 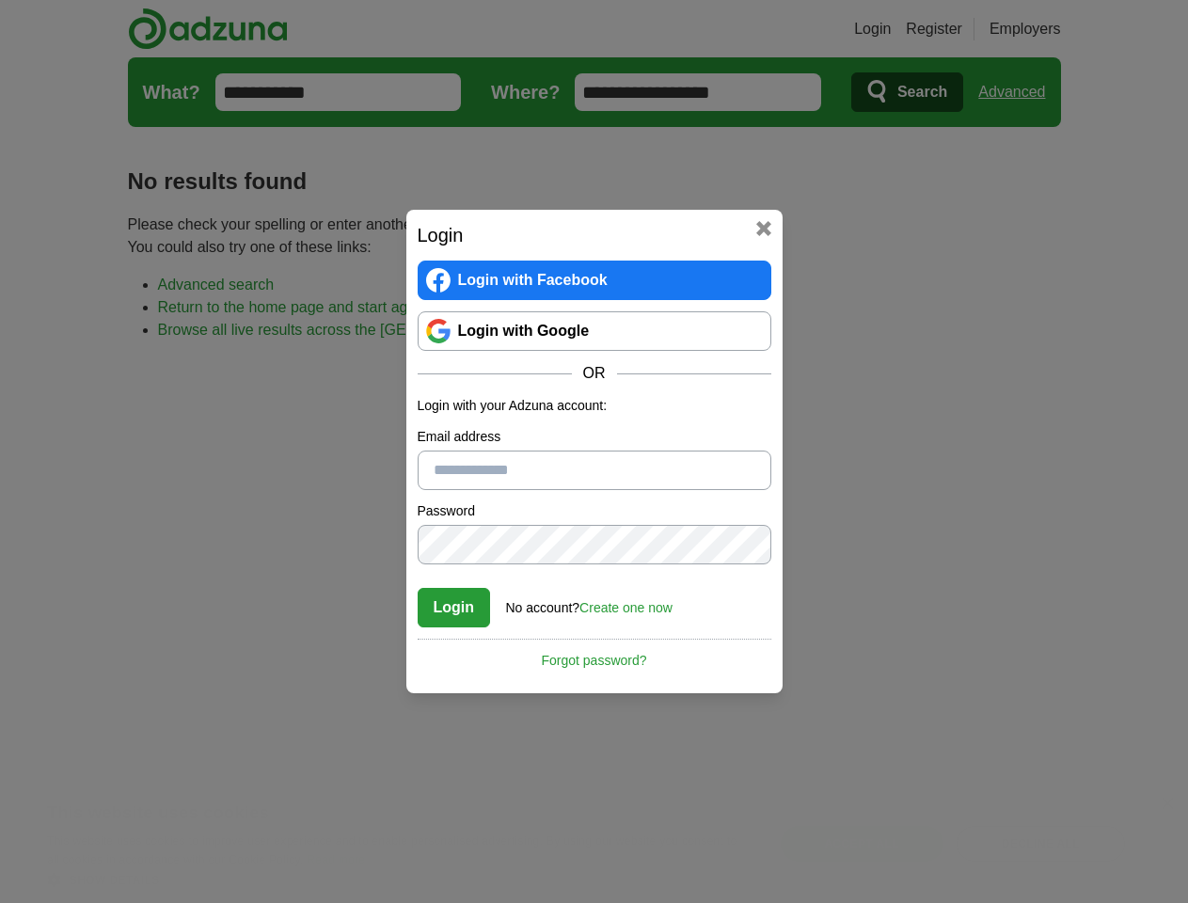 What do you see at coordinates (594, 373) in the screenshot?
I see `span: OR` at bounding box center [594, 373].